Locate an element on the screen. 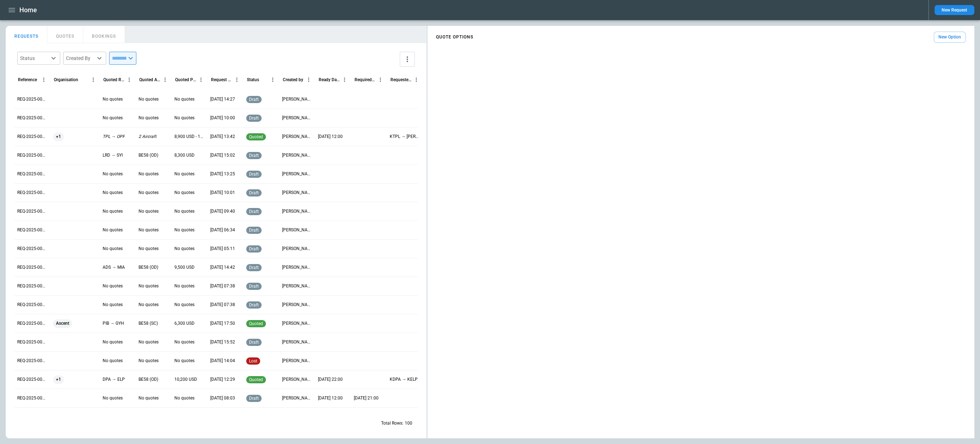 This screenshot has width=980, height=444. button: New Request is located at coordinates (954, 10).